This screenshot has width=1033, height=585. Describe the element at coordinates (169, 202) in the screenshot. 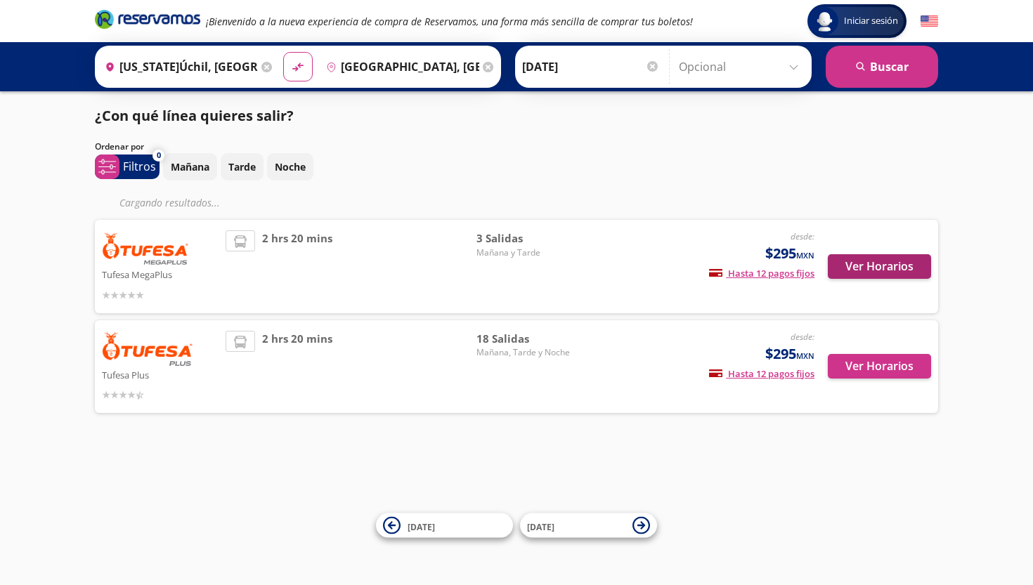

I see `em: Cargando resultados ...` at that location.